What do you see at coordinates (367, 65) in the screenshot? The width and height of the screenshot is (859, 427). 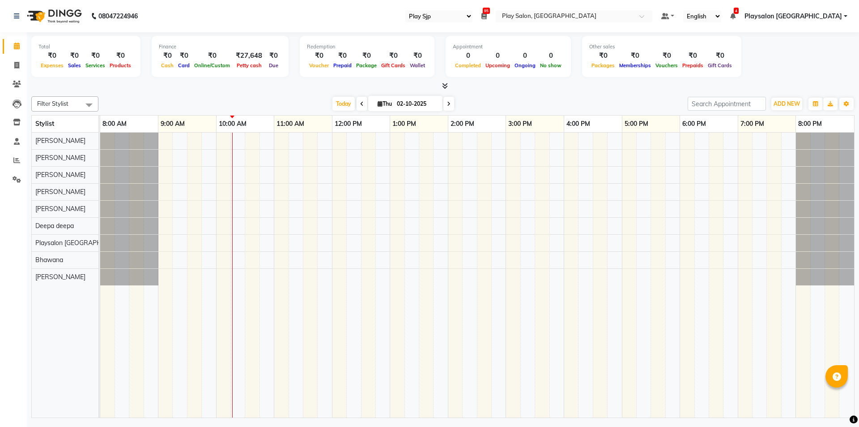 I see `span: Package` at bounding box center [367, 65].